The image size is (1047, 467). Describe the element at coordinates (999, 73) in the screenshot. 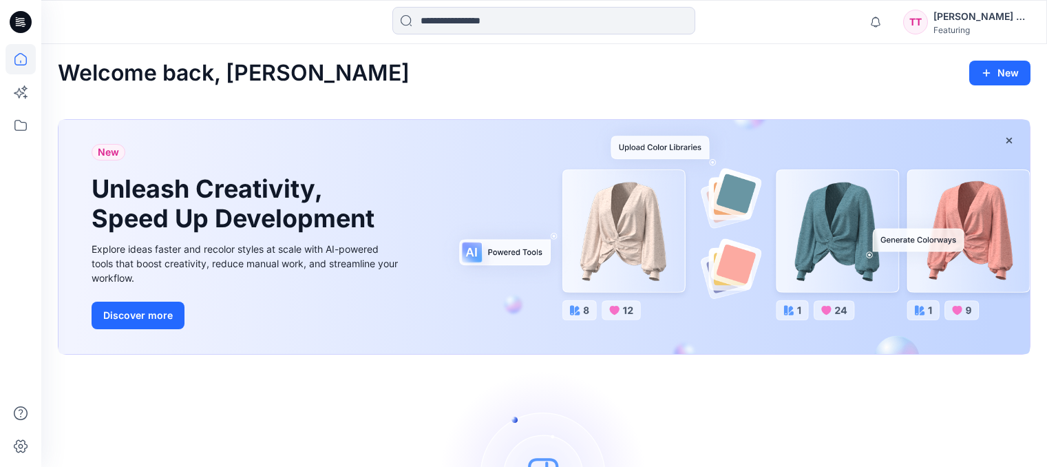

I see `button: New` at that location.